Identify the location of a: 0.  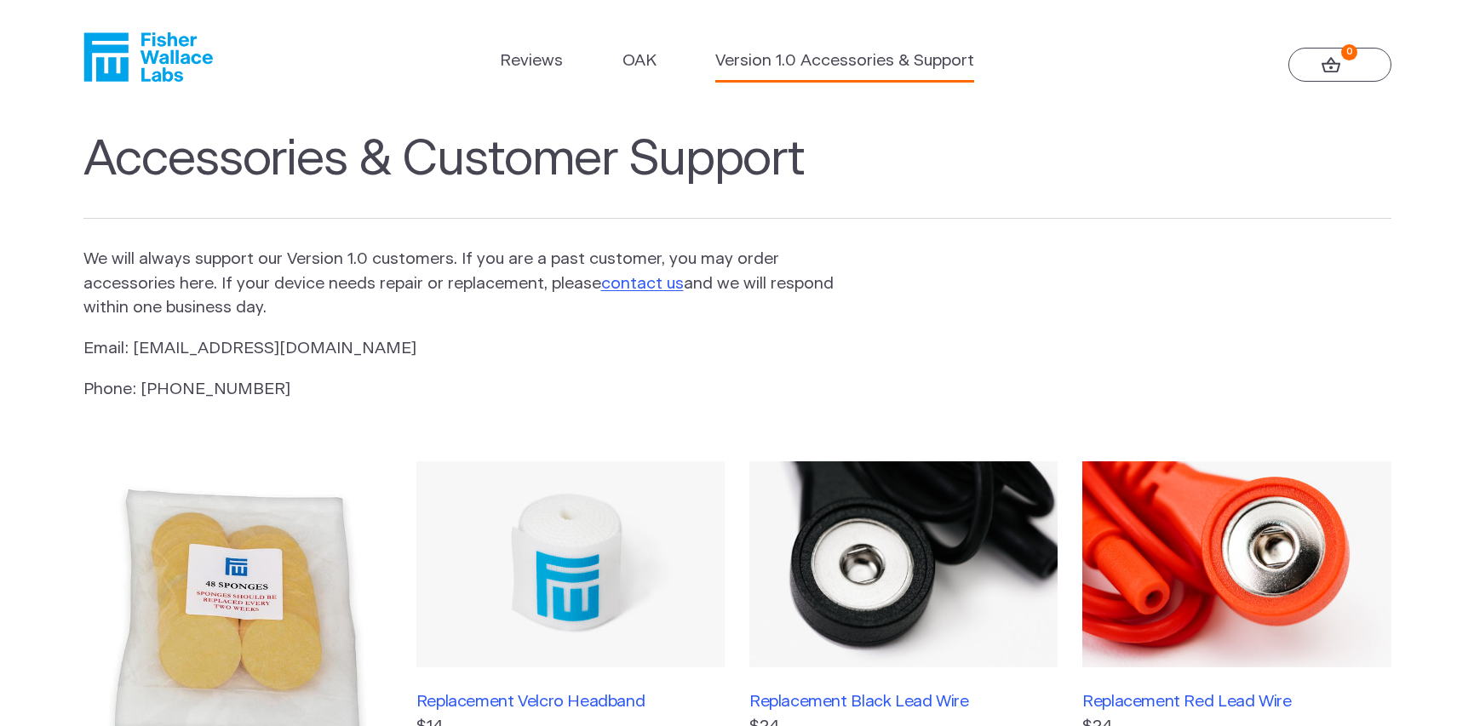
(1340, 65).